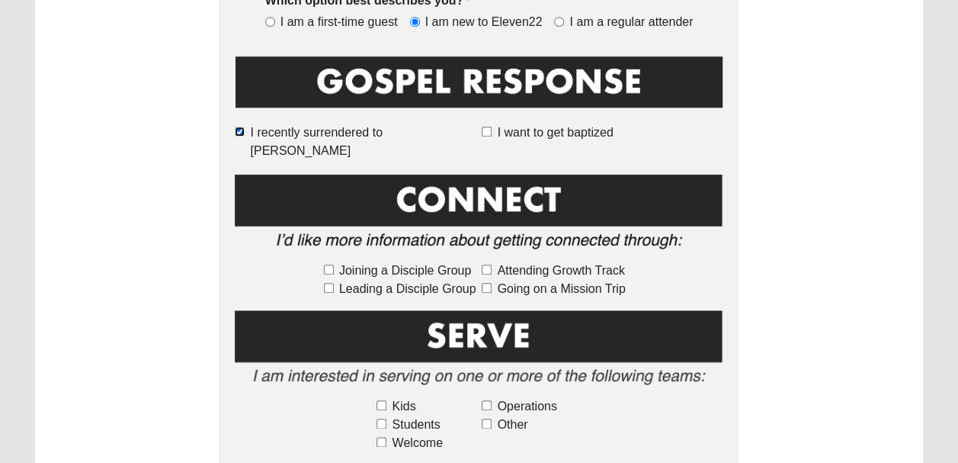 The width and height of the screenshot is (958, 463). I want to click on input: Joining a Disciple Group, so click(329, 269).